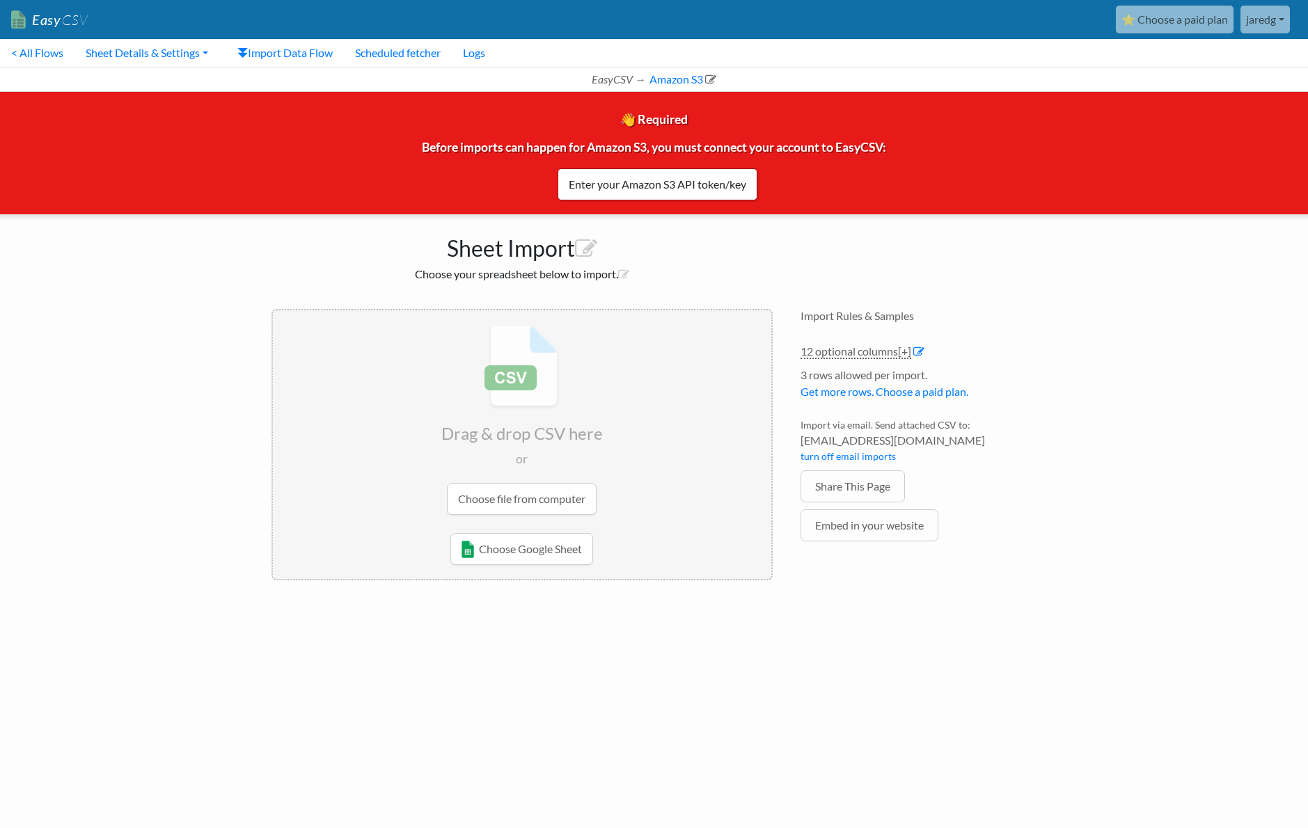 The width and height of the screenshot is (1308, 828). What do you see at coordinates (522, 273) in the screenshot?
I see `h2: Choose your spreadsheet below to import.` at bounding box center [522, 273].